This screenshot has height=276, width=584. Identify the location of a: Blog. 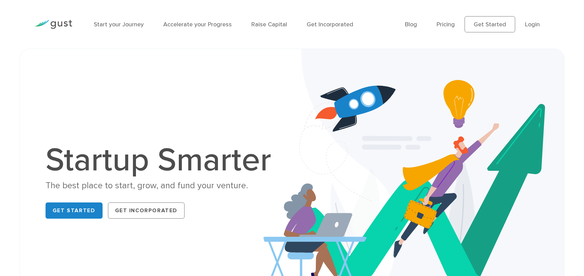
(411, 24).